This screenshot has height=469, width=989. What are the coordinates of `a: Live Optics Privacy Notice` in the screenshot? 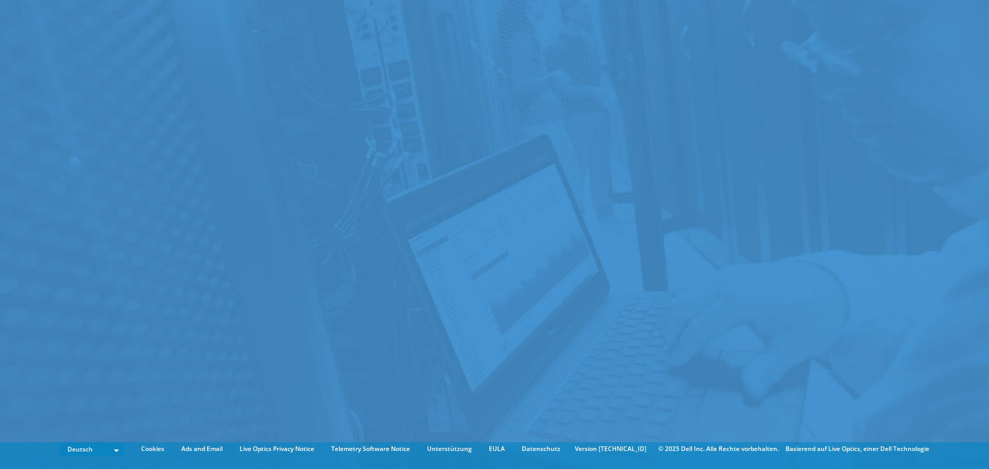 It's located at (276, 449).